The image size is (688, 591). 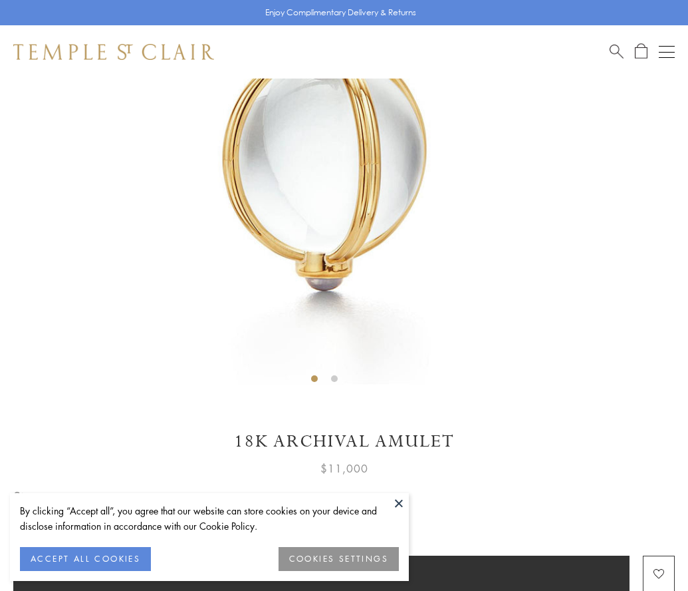 I want to click on h1: 18K Archival Amulet, so click(x=344, y=441).